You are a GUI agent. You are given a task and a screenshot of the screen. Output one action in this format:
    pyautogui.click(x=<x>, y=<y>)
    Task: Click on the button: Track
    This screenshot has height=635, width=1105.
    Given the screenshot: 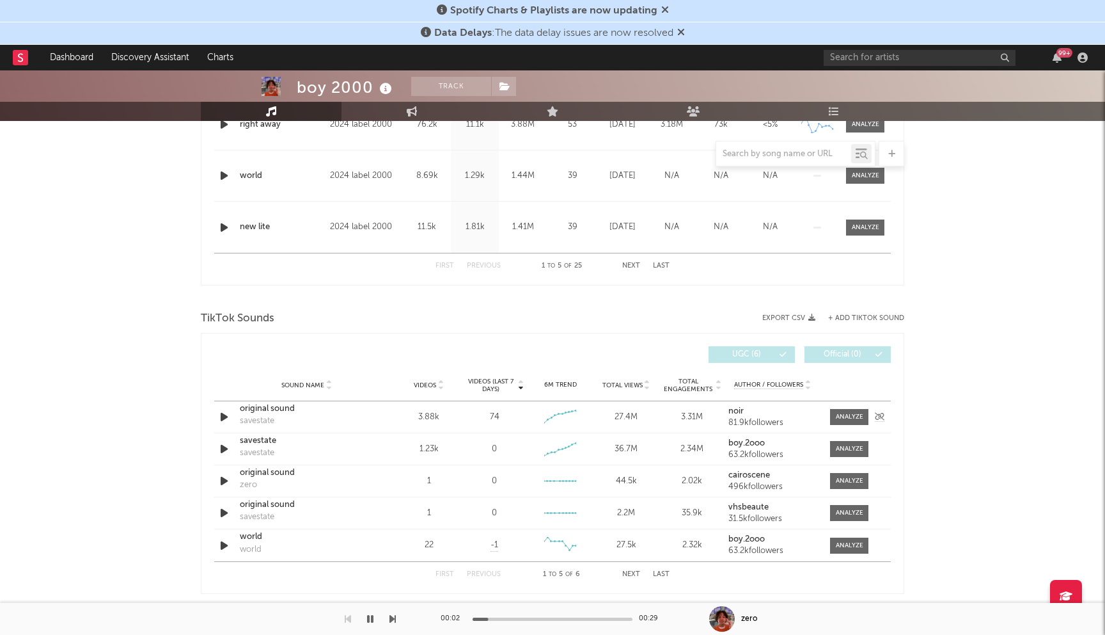 What is the action you would take?
    pyautogui.click(x=451, y=86)
    